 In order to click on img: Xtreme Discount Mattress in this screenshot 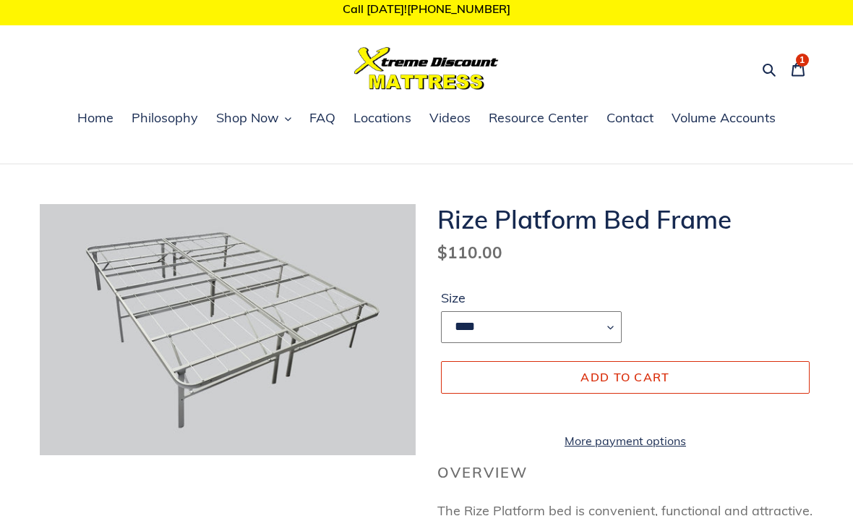, I will do `click(427, 68)`.